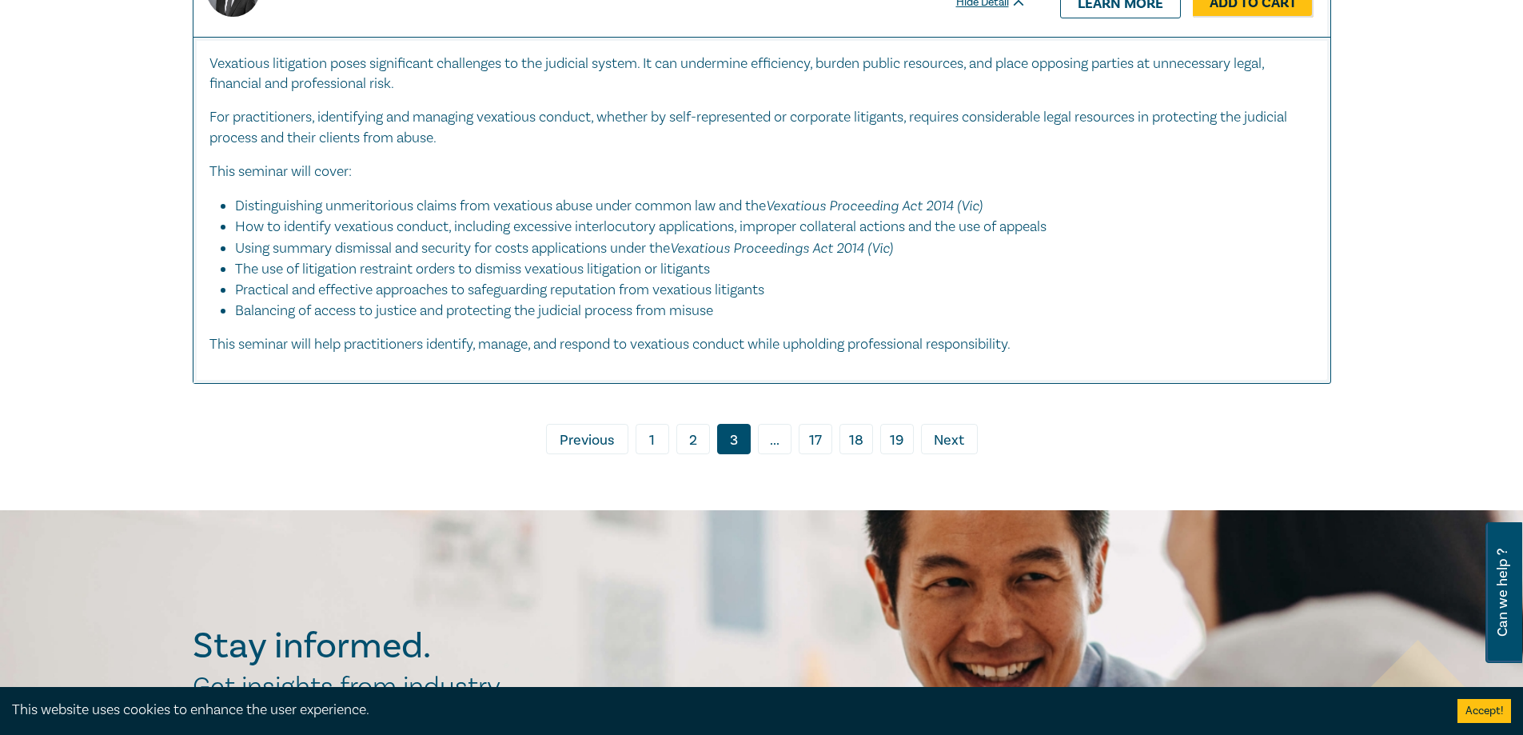 The width and height of the screenshot is (1523, 735). Describe the element at coordinates (762, 172) in the screenshot. I see `p: This seminar will cover:` at that location.